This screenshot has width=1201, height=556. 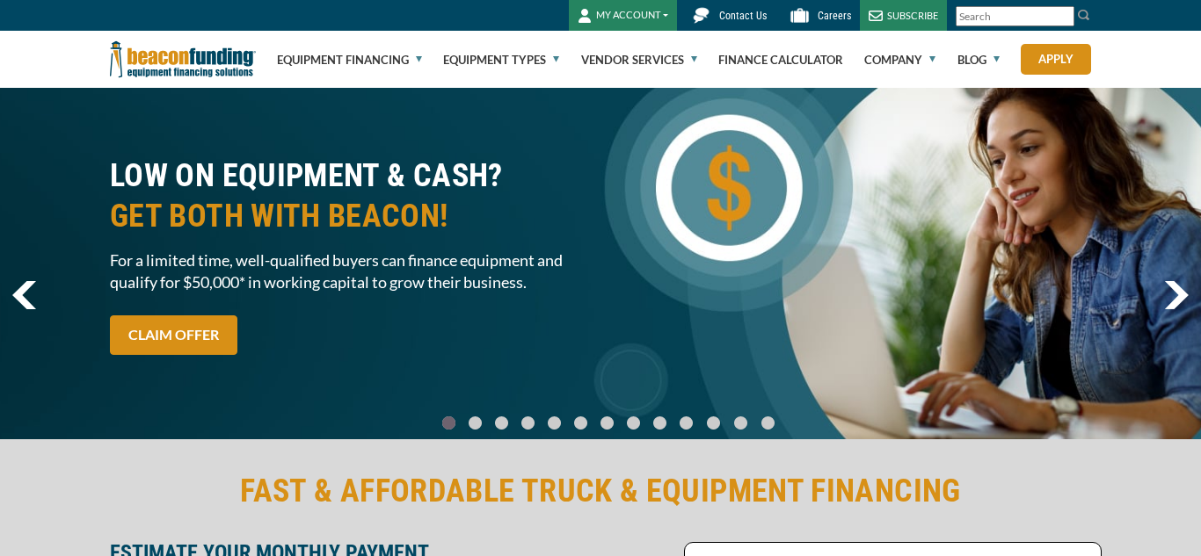 I want to click on a: Apply, so click(x=1056, y=59).